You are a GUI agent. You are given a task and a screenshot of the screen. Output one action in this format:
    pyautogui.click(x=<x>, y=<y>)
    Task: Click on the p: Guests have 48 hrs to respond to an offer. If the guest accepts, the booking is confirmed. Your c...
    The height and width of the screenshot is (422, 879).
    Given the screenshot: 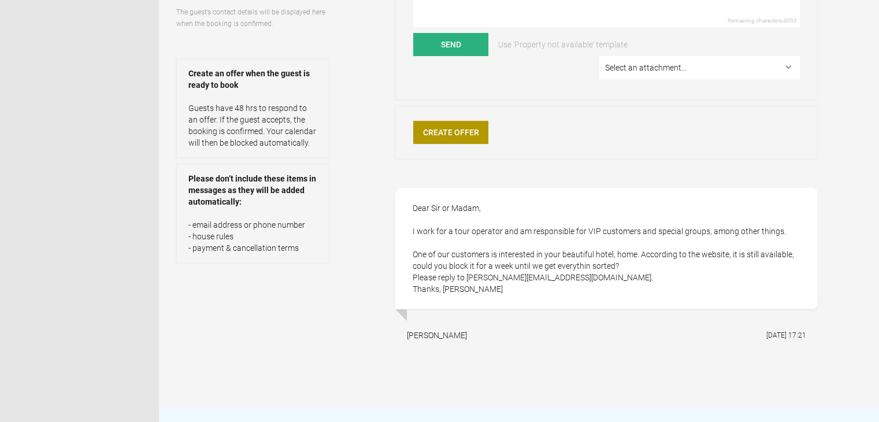 What is the action you would take?
    pyautogui.click(x=253, y=125)
    